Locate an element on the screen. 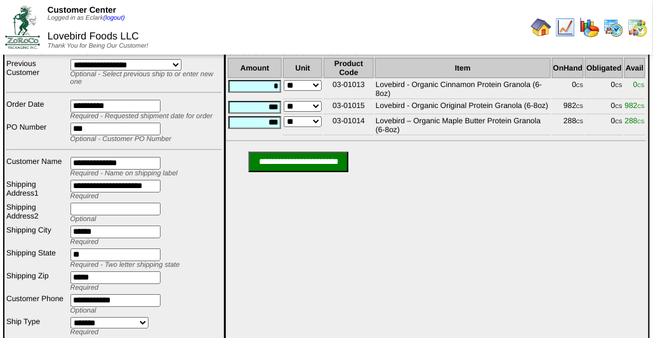 Image resolution: width=653 pixels, height=338 pixels. img: calendarprod.gif is located at coordinates (614, 27).